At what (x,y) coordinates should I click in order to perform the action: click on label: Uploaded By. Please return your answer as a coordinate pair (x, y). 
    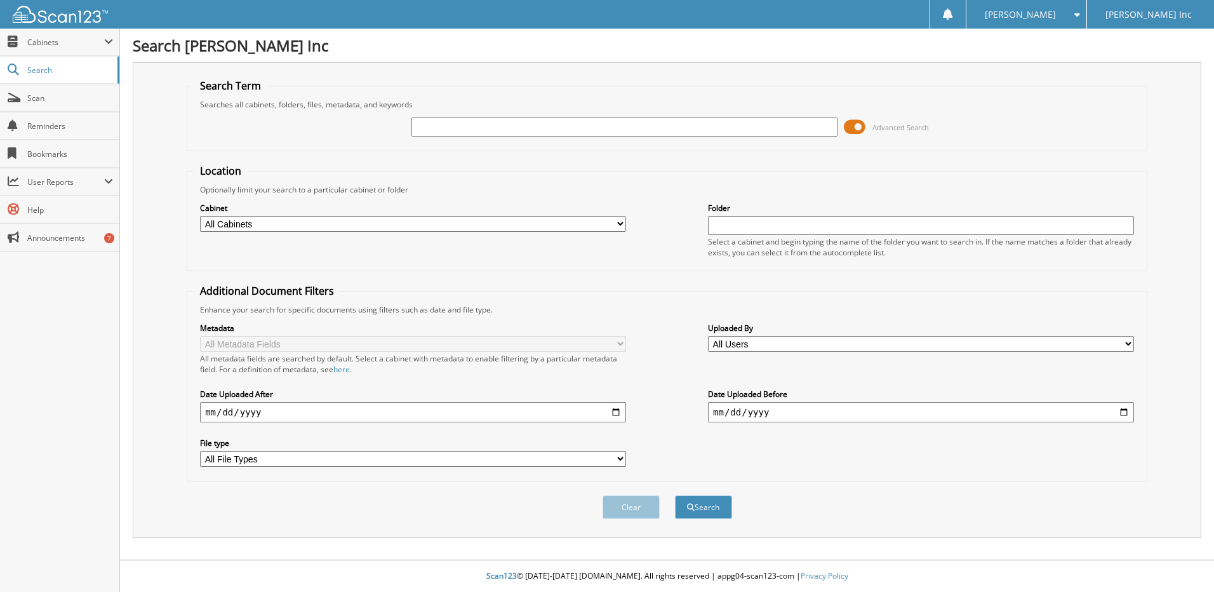
    Looking at the image, I should click on (921, 328).